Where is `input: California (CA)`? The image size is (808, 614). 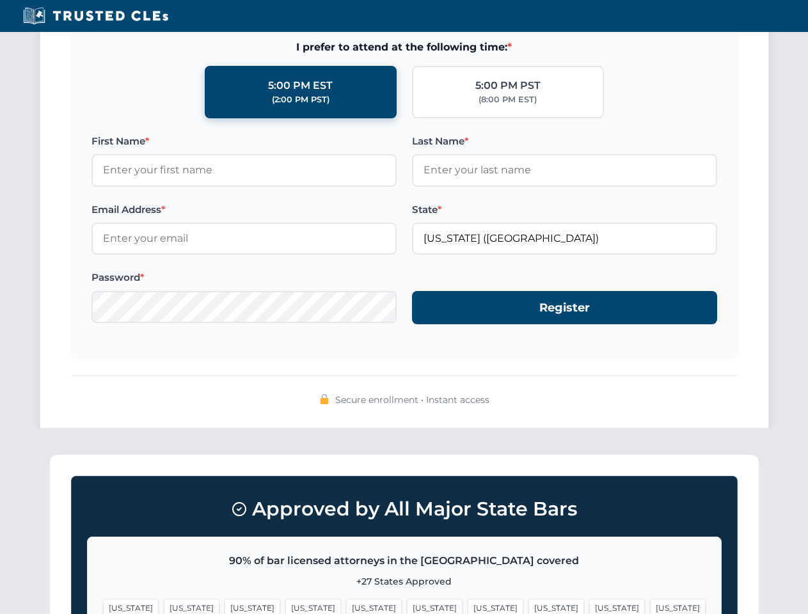 input: California (CA) is located at coordinates (564, 239).